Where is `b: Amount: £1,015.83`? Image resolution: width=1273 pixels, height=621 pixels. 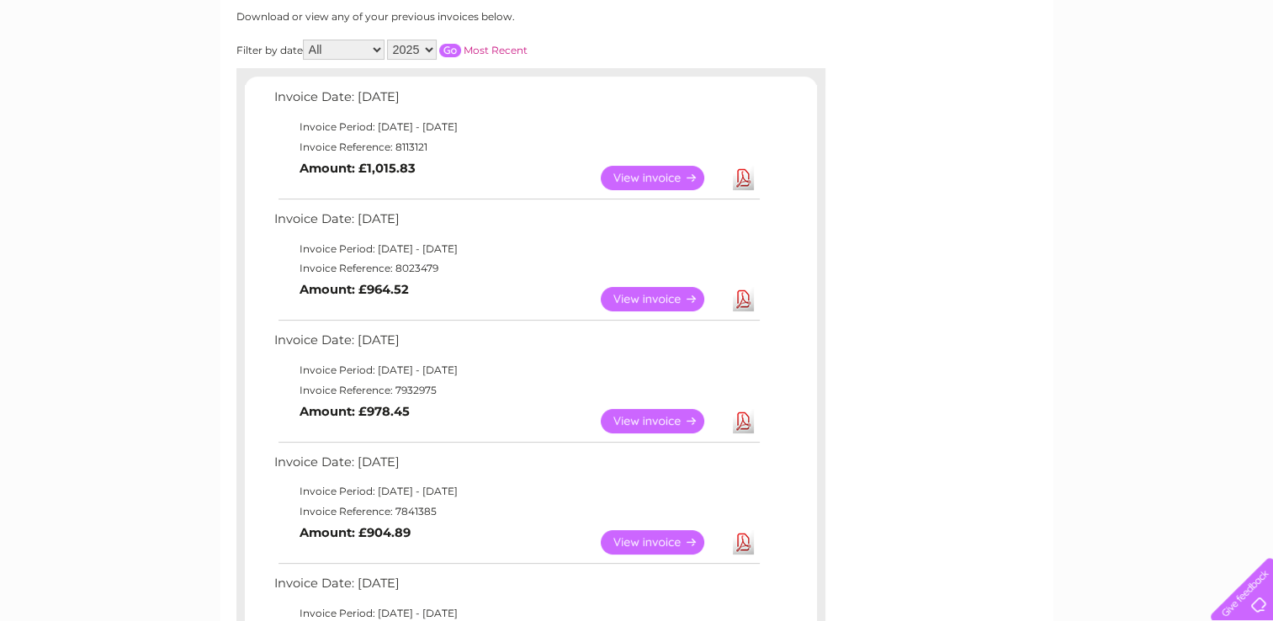
b: Amount: £1,015.83 is located at coordinates (358, 168).